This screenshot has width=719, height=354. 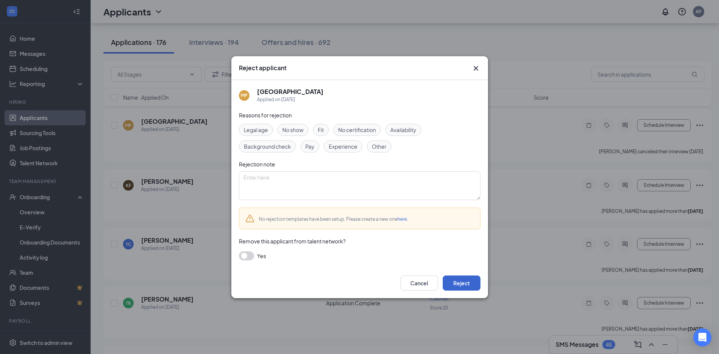 I want to click on h3: Reject applicant, so click(x=263, y=68).